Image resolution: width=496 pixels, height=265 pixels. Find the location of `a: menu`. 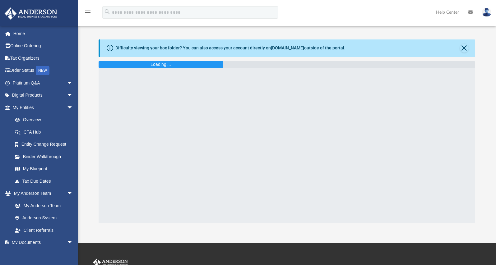

a: menu is located at coordinates (88, 14).